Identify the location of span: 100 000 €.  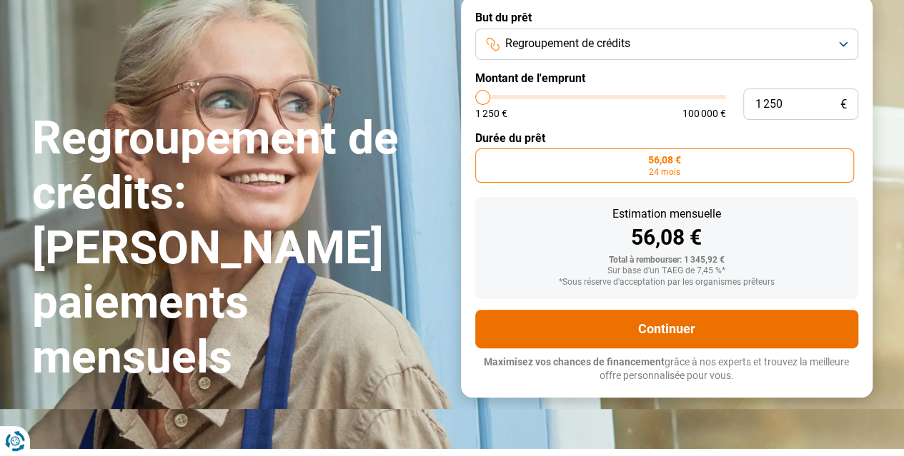
(704, 114).